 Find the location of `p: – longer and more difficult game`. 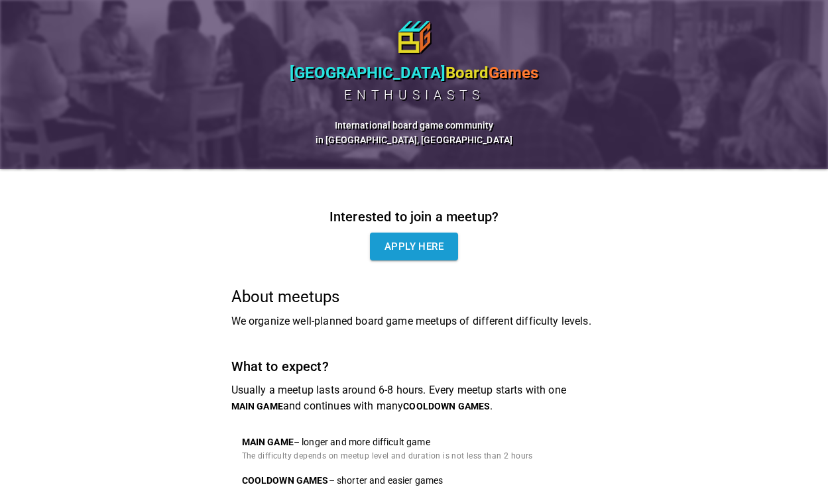

p: – longer and more difficult game is located at coordinates (387, 442).